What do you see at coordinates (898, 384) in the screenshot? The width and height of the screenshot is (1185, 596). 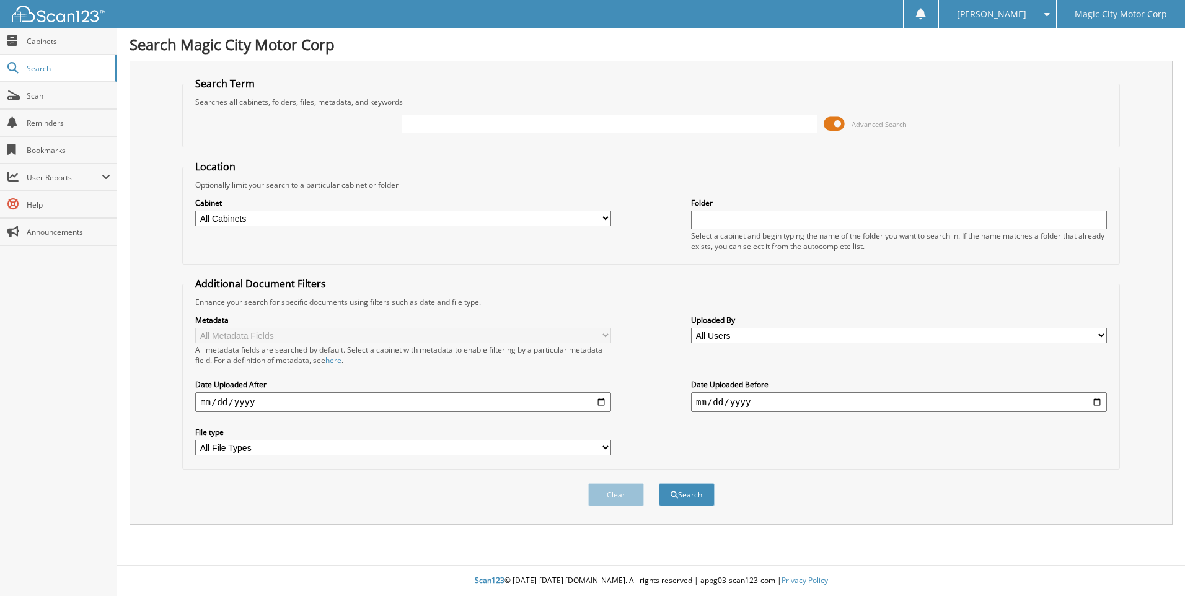 I see `label: Date Uploaded Before` at bounding box center [898, 384].